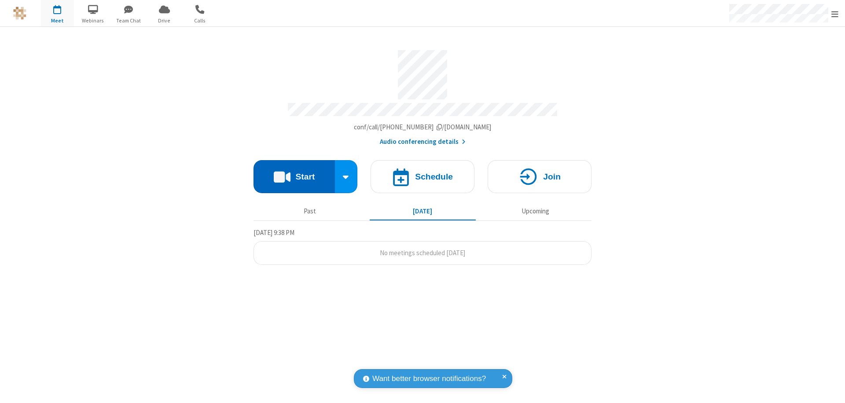 The width and height of the screenshot is (845, 403). Describe the element at coordinates (423, 127) in the screenshot. I see `span: Copy my meeting room link` at that location.